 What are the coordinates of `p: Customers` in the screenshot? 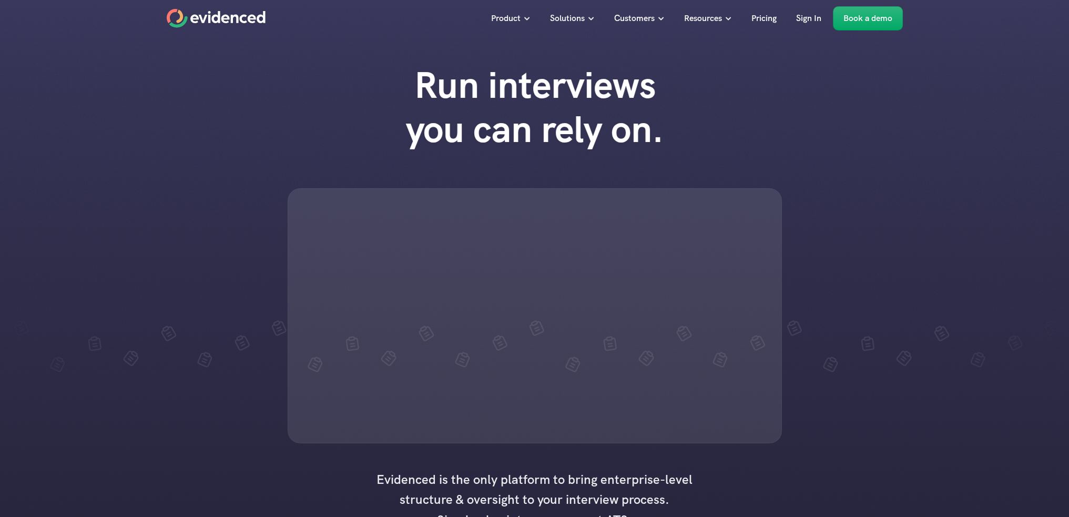 It's located at (634, 18).